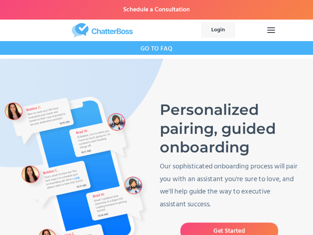  I want to click on p: Our sophisticated onboarding process will pair you with an assistant you're sure to love, and we'..., so click(229, 186).